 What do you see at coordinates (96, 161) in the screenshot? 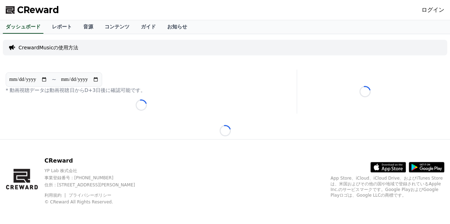
I see `p: CReward` at bounding box center [96, 161].